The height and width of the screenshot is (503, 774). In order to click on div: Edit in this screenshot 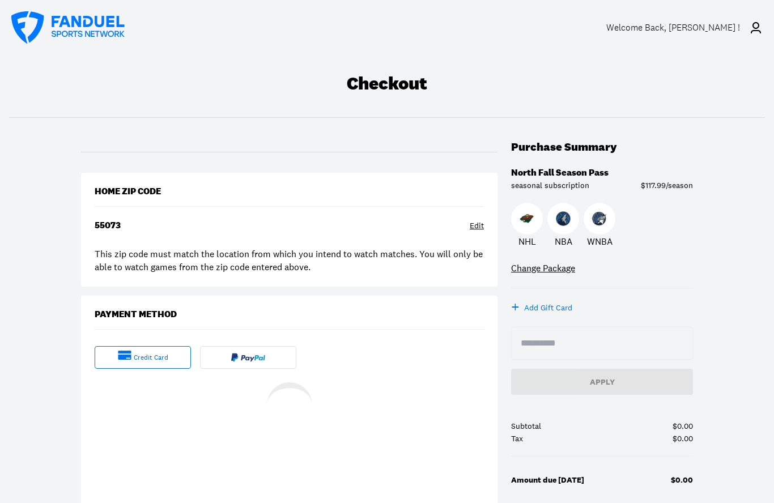, I will do `click(476, 226)`.